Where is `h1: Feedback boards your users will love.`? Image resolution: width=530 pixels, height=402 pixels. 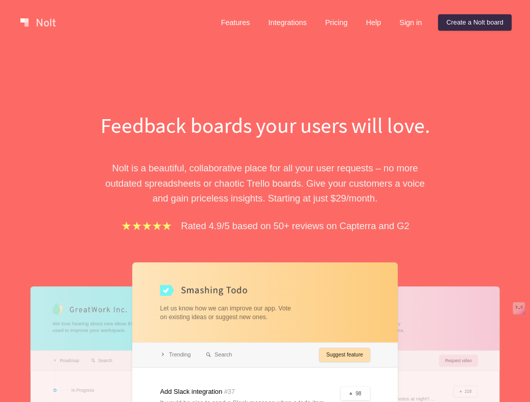
h1: Feedback boards your users will love. is located at coordinates (265, 125).